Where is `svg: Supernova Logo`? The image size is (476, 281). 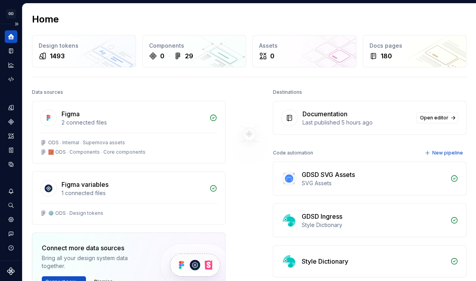
svg: Supernova Logo is located at coordinates (11, 271).